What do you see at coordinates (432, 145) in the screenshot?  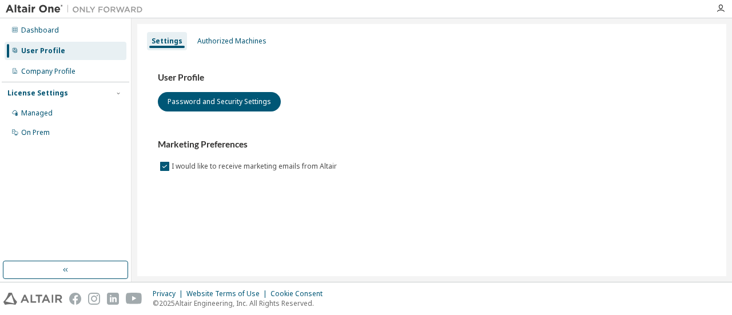 I see `h3: Marketing Preferences` at bounding box center [432, 145].